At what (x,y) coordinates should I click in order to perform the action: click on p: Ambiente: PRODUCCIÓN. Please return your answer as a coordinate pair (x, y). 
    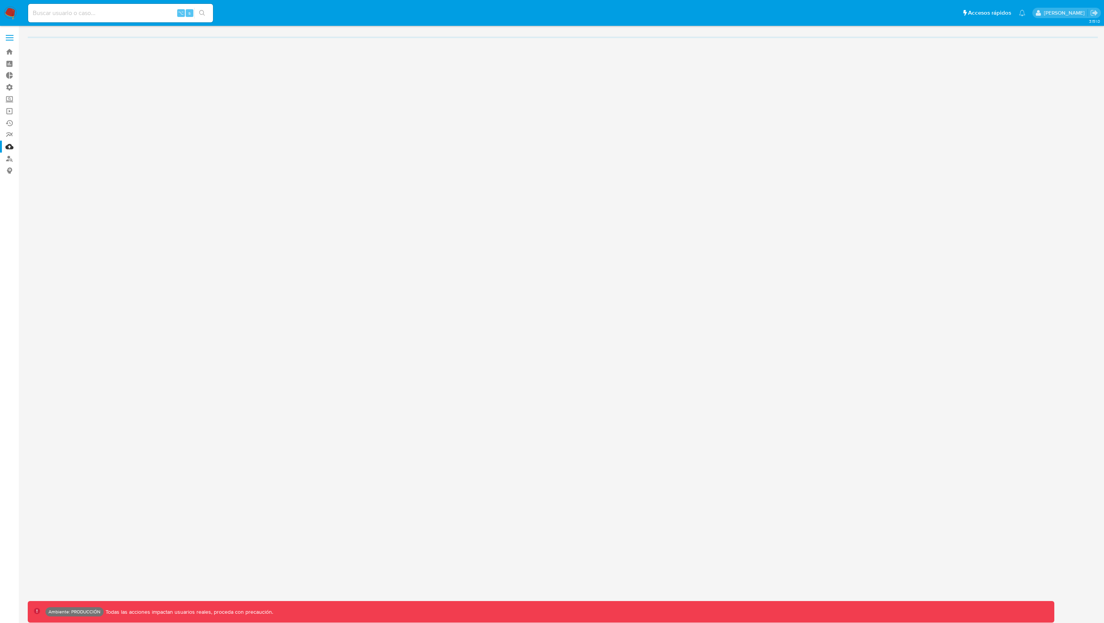
    Looking at the image, I should click on (74, 612).